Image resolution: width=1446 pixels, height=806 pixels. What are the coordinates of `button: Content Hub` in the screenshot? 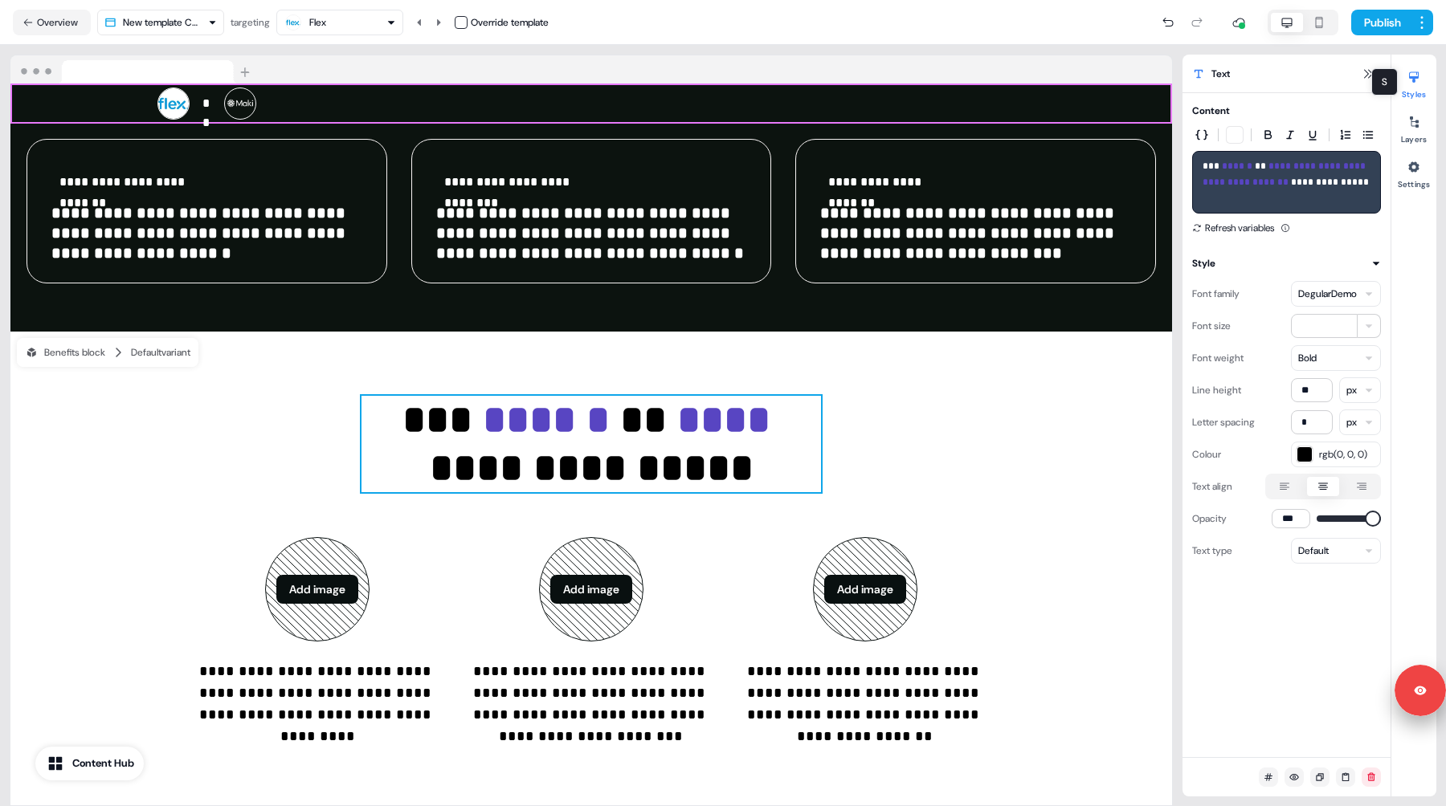 It's located at (89, 764).